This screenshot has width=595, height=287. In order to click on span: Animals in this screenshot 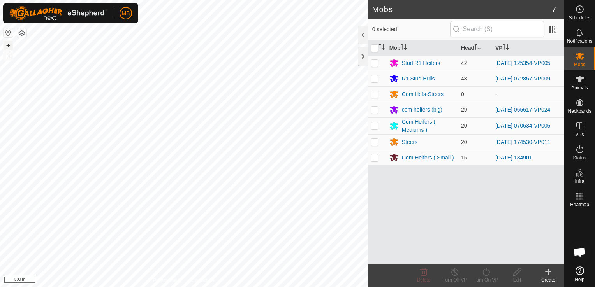, I will do `click(580, 88)`.